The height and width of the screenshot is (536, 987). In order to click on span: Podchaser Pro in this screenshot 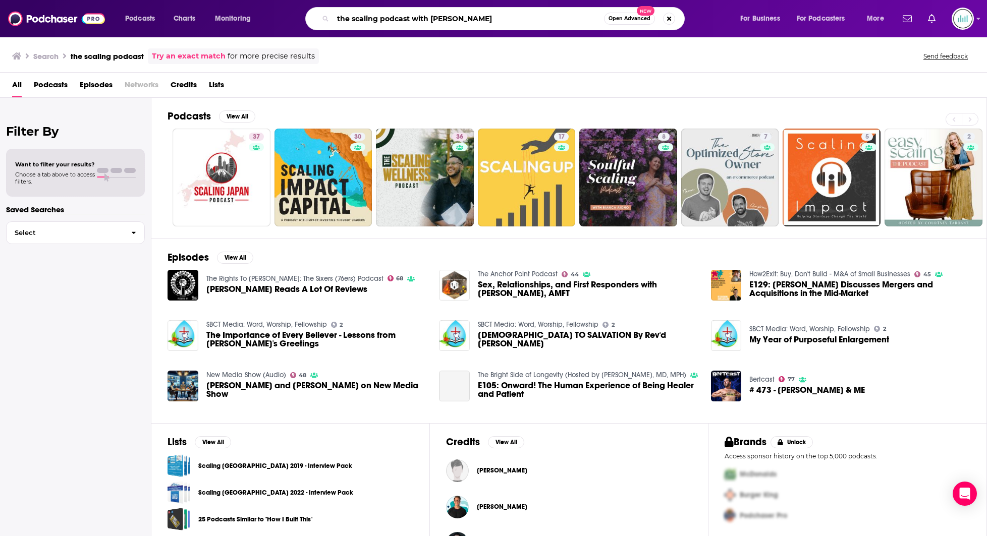, I will do `click(764, 516)`.